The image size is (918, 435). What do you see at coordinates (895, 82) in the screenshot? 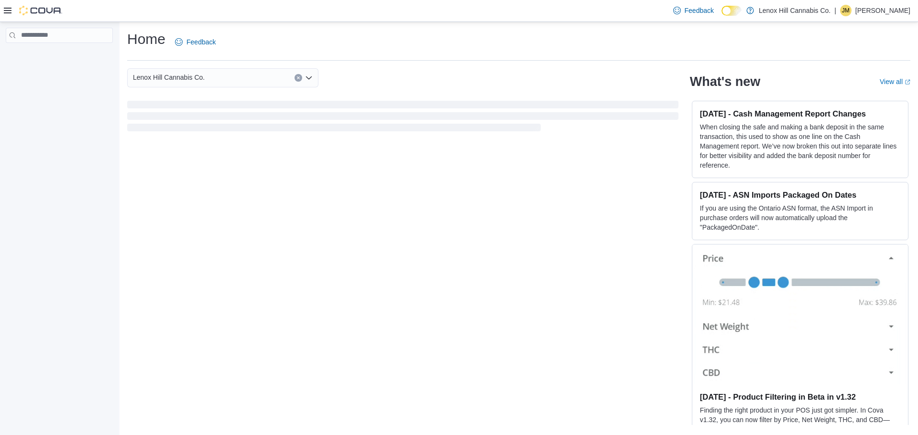
I see `a: View allExternal link` at bounding box center [895, 82].